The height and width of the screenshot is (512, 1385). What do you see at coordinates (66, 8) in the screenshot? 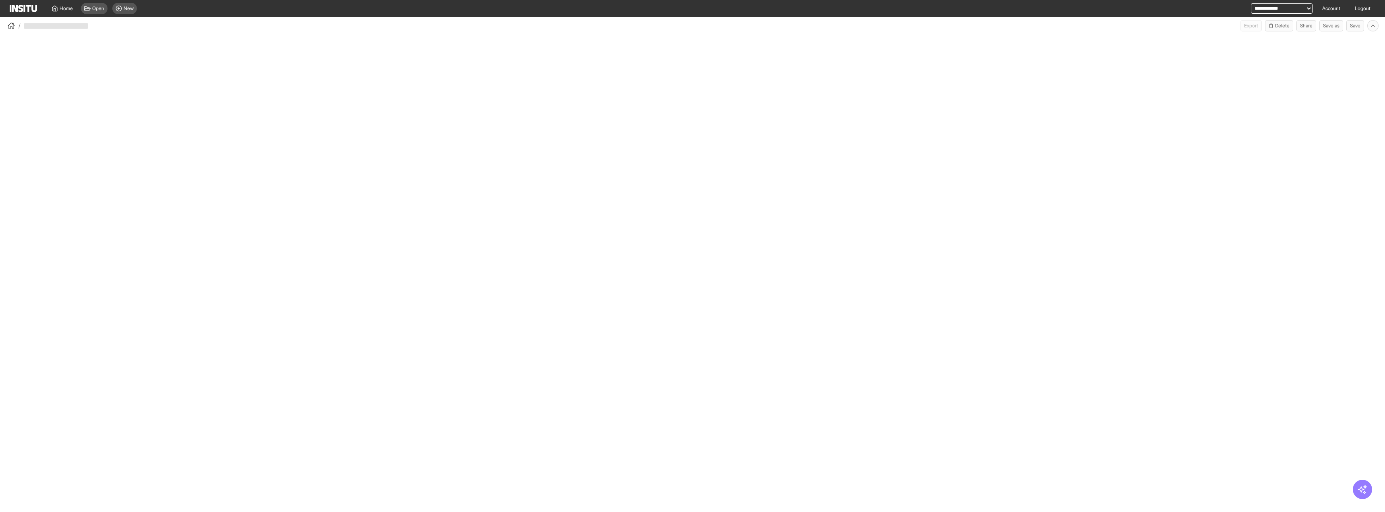
I see `span: Home` at bounding box center [66, 8].